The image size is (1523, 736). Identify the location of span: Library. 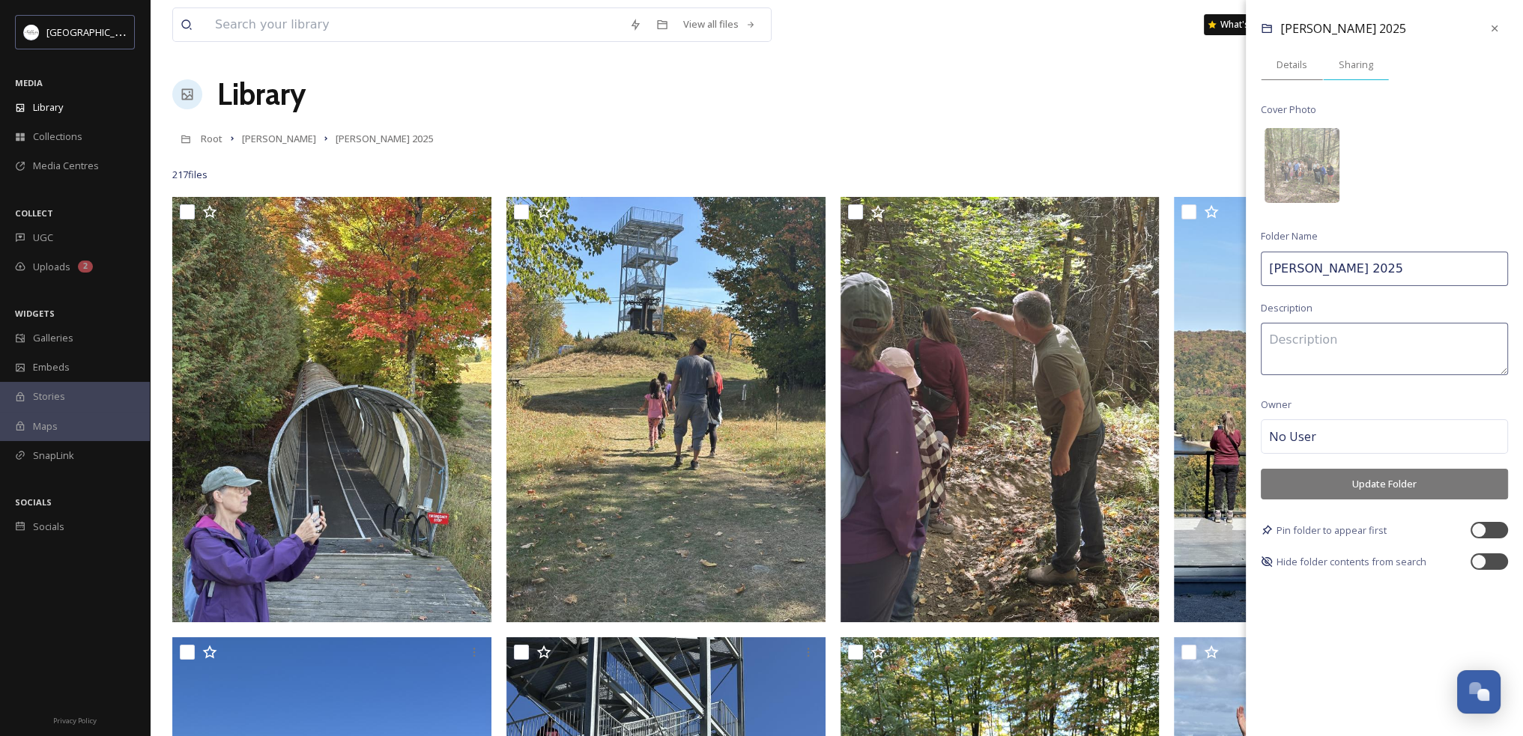
(48, 107).